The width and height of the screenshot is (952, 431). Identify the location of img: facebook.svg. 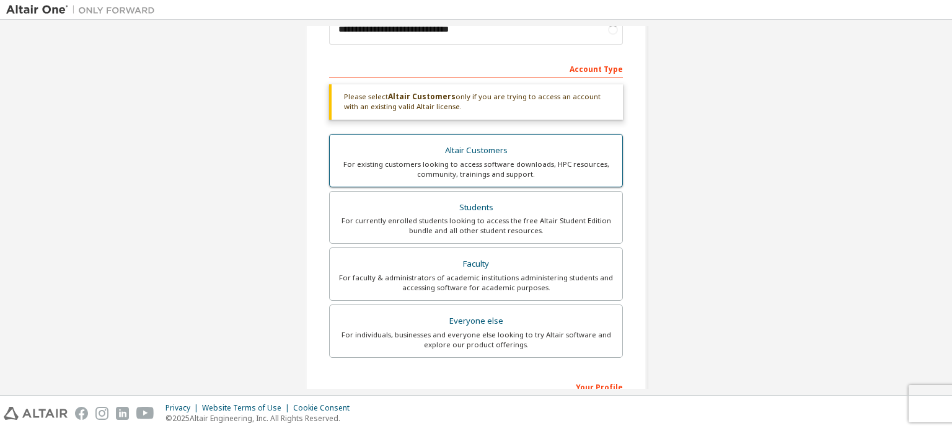
(81, 413).